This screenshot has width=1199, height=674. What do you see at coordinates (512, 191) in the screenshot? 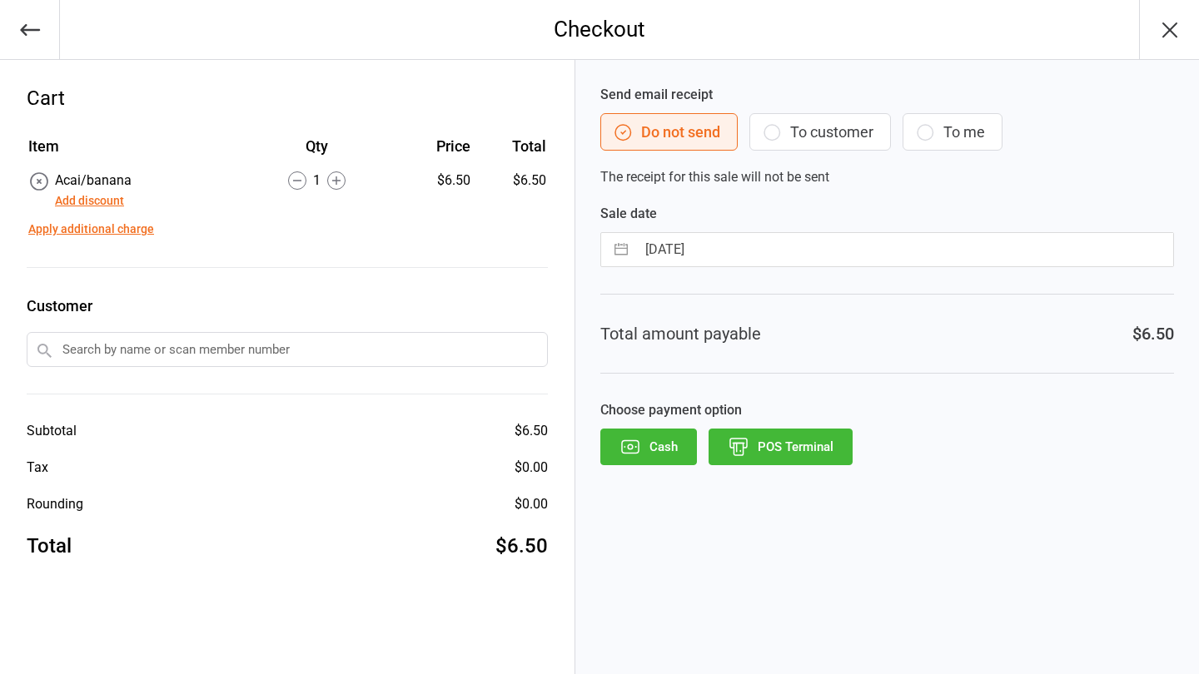
I see `td: $6.50` at bounding box center [512, 191].